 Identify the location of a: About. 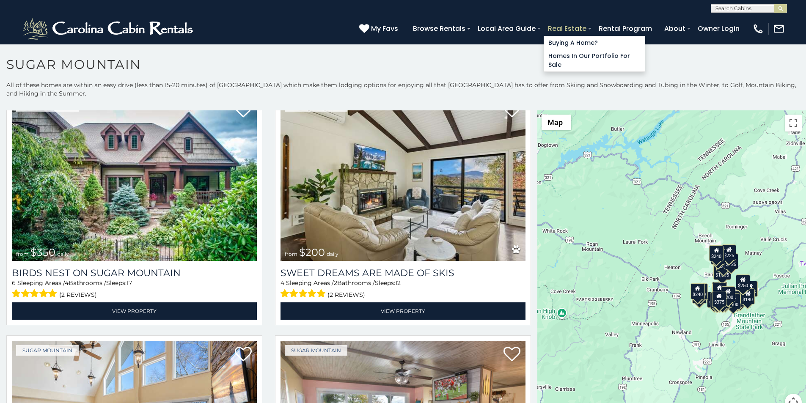
(675, 28).